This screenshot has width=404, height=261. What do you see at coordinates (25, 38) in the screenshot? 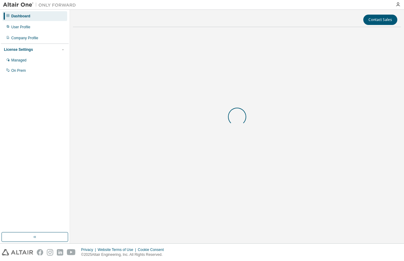
I see `div: Company Profile` at bounding box center [25, 38].